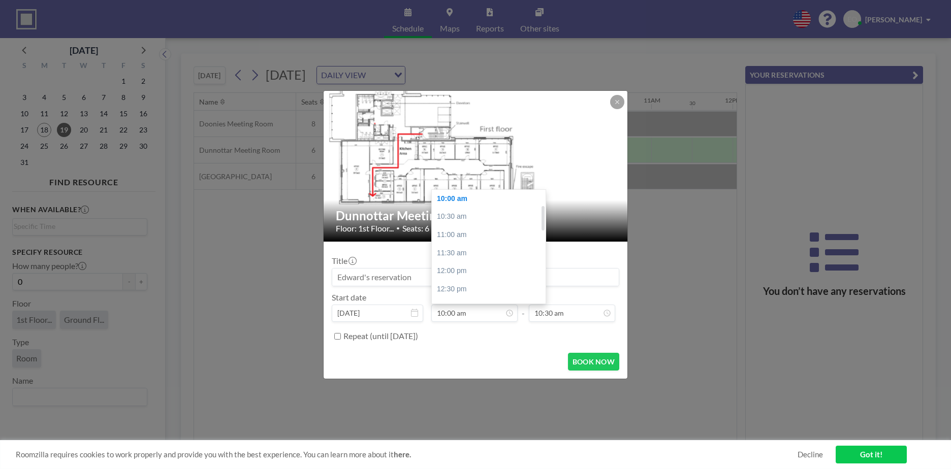 The image size is (951, 469). What do you see at coordinates (476, 166) in the screenshot?
I see `img: 537.png` at bounding box center [476, 166].